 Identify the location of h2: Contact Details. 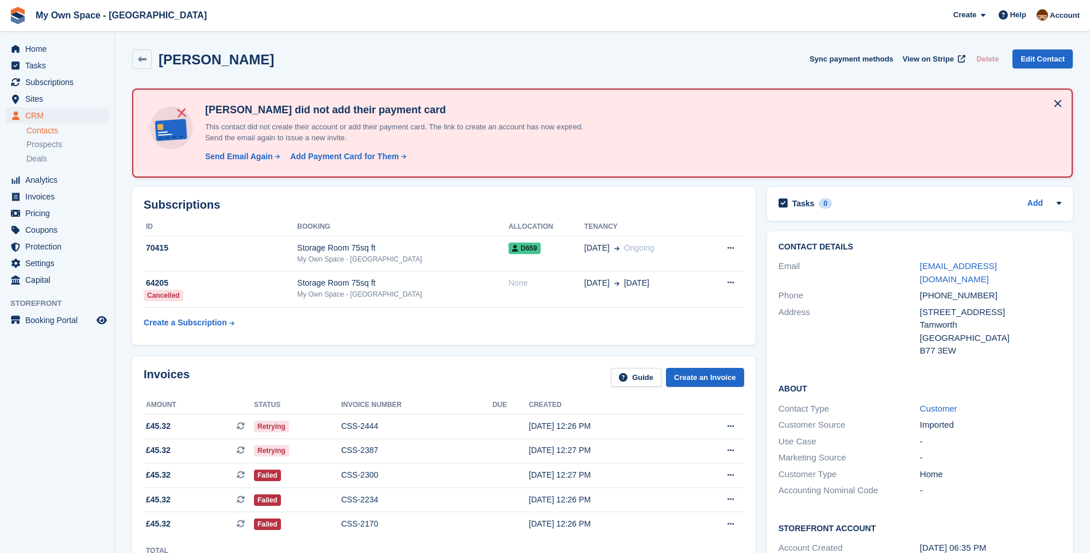
(920, 247).